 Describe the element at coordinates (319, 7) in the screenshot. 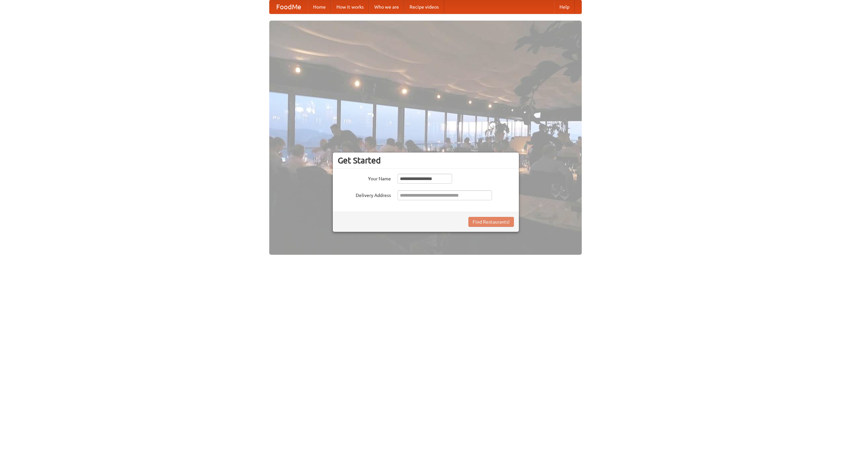

I see `a: Home` at that location.